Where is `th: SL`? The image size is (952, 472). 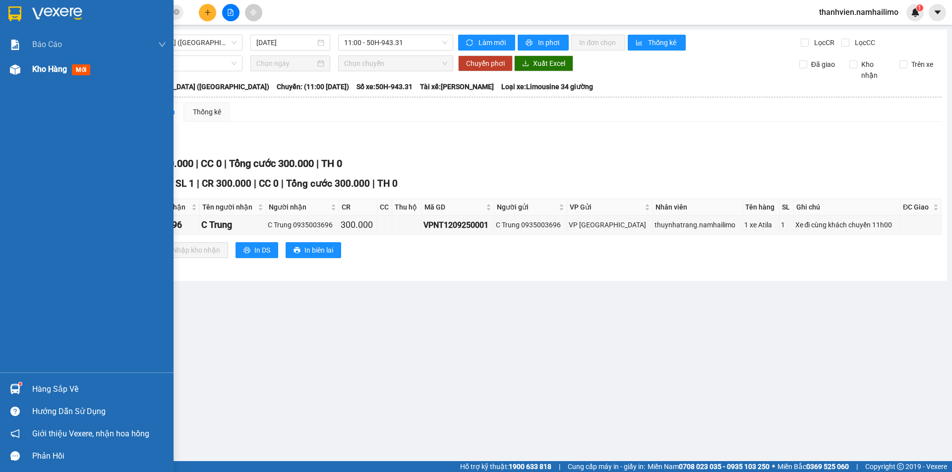
th: SL is located at coordinates (786, 207).